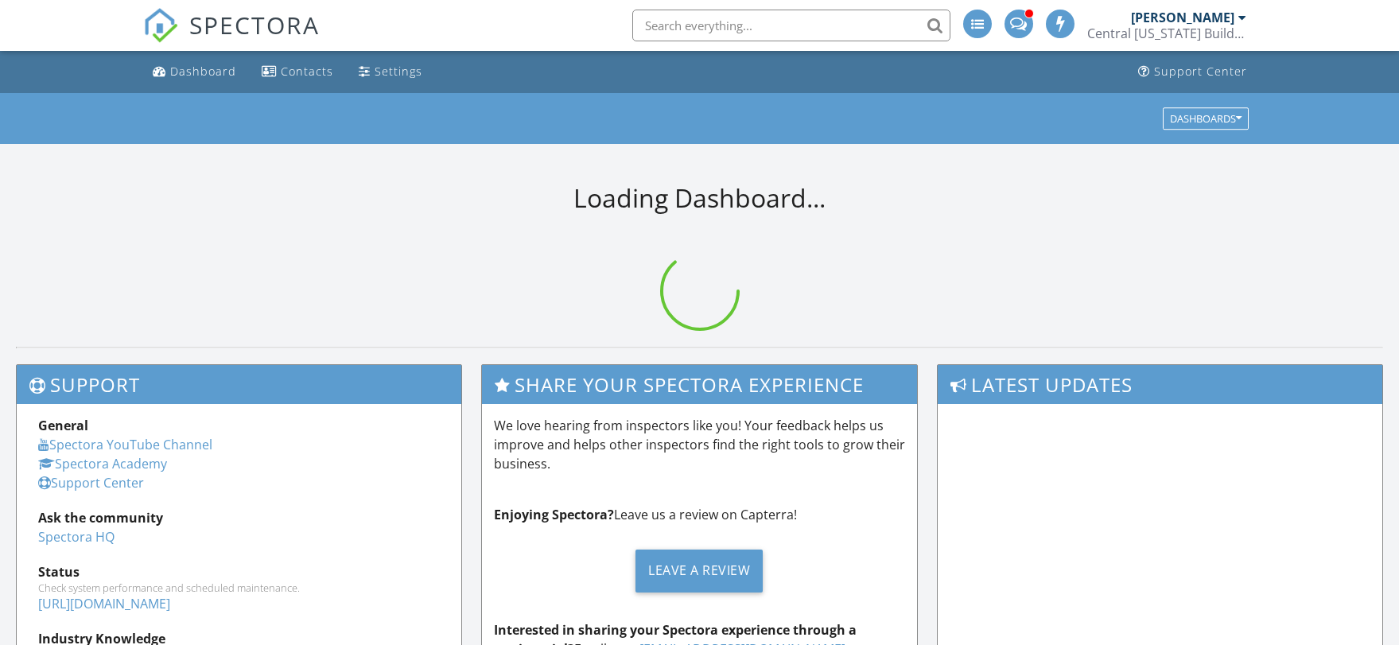 This screenshot has width=1399, height=645. What do you see at coordinates (76, 537) in the screenshot?
I see `a: Spectora HQ` at bounding box center [76, 537].